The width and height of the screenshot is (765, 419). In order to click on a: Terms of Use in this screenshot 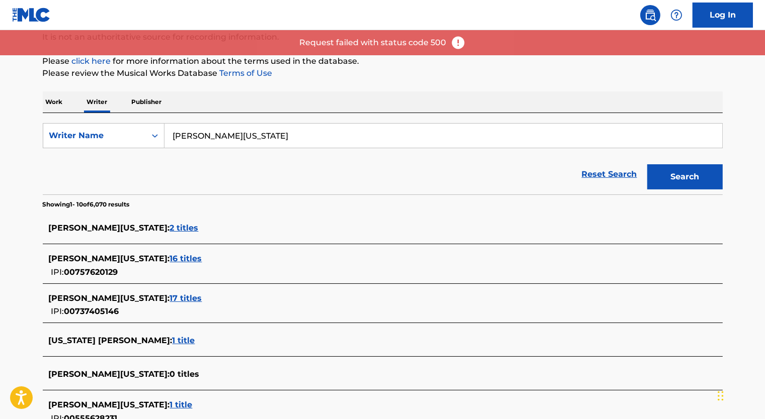, I will do `click(245, 73)`.